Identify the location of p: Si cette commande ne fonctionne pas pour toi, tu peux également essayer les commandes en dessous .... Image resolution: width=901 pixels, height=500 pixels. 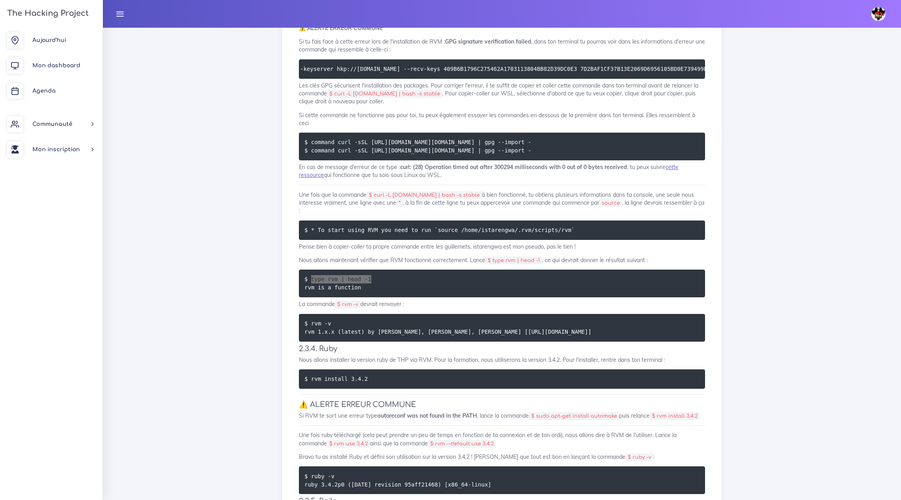
(502, 119).